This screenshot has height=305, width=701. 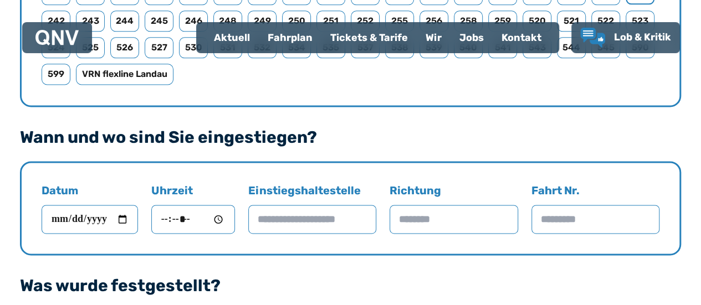 I want to click on label: Datum, so click(x=90, y=208).